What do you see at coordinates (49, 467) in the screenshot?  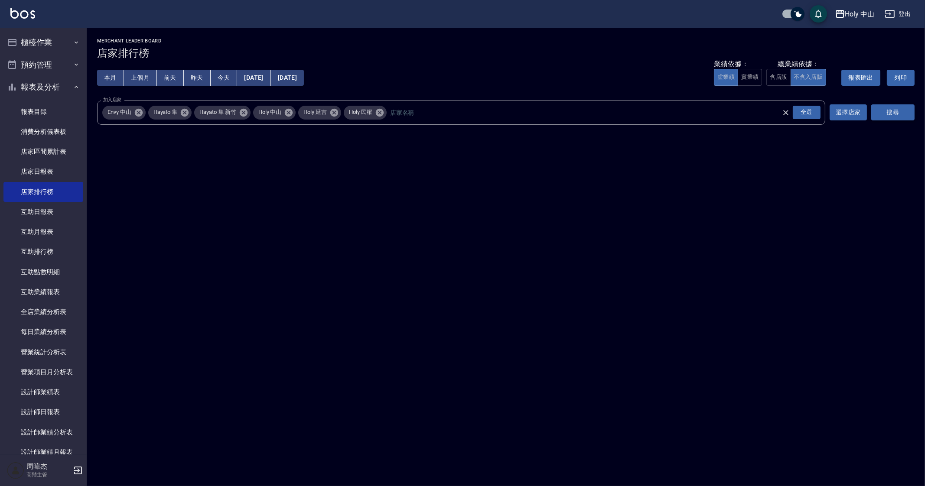 I see `h5: 周暐杰` at bounding box center [49, 467].